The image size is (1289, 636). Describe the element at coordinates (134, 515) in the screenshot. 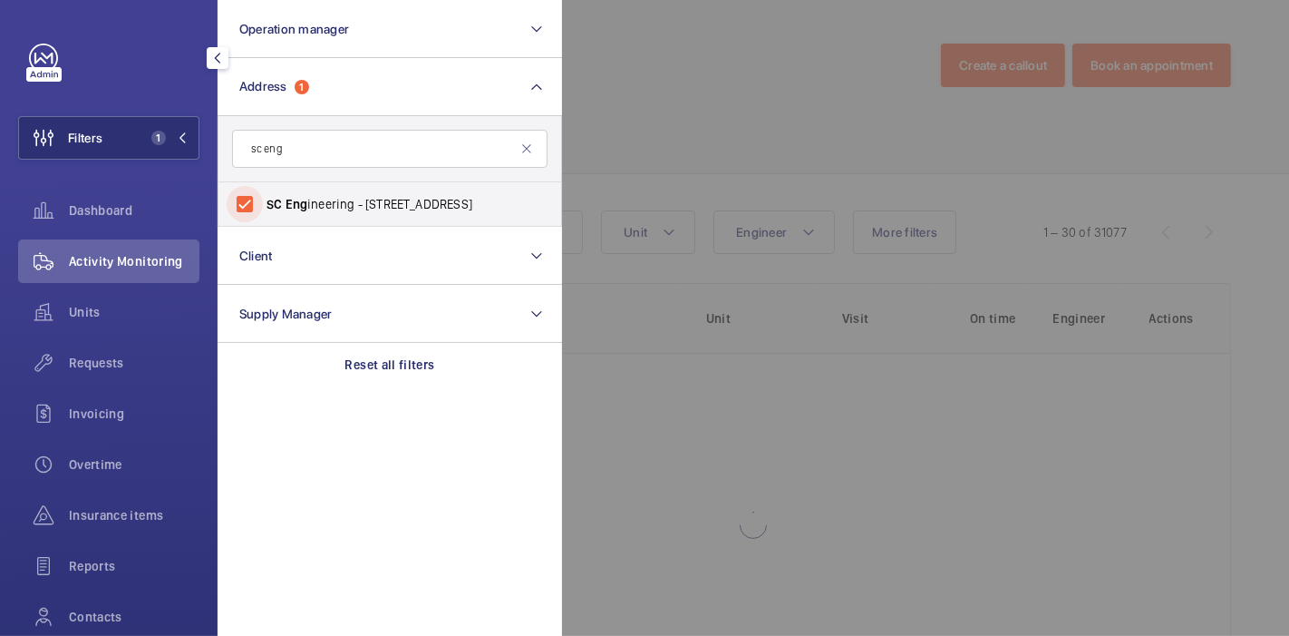

I see `span: Insurance items` at that location.